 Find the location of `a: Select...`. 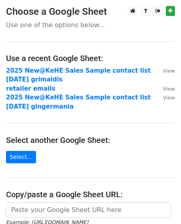

a: Select... is located at coordinates (21, 157).